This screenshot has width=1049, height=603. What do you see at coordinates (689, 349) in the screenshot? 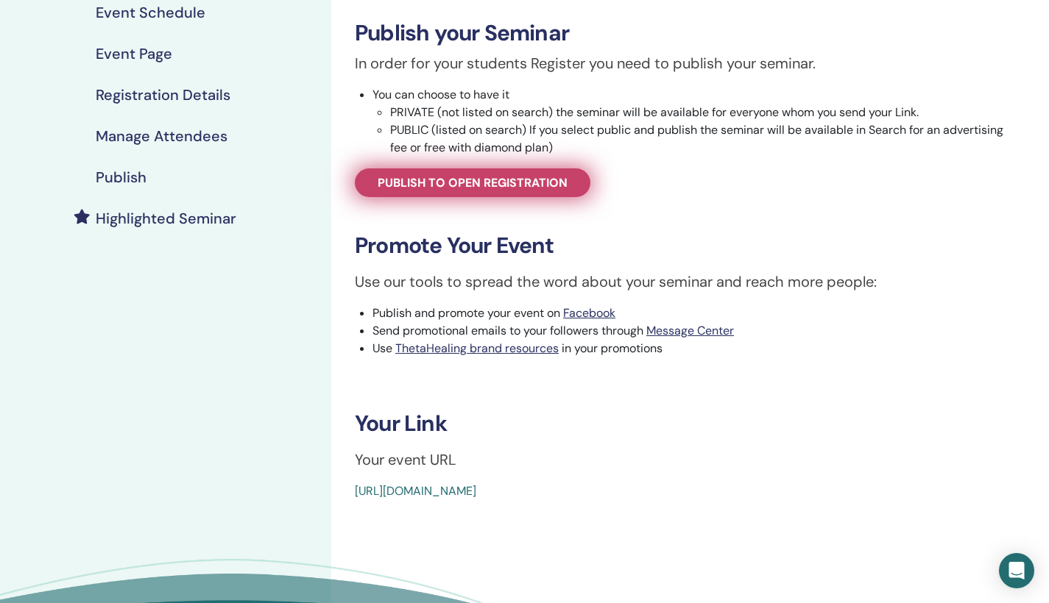
I see `li: Use in your promotions` at bounding box center [689, 349].